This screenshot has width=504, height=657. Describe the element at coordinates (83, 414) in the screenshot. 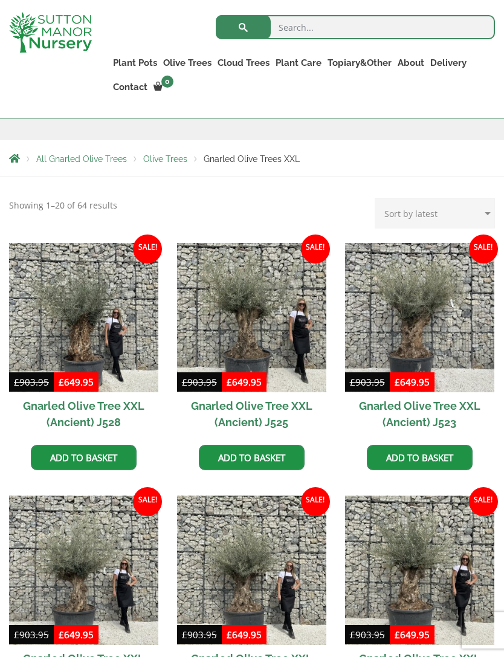

I see `h2: Gnarled Olive Tree XXL (Ancient) J528` at that location.